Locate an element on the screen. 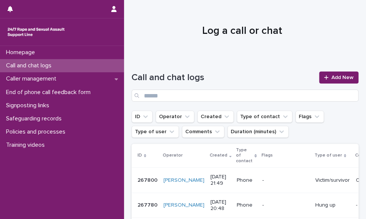  button: Comments is located at coordinates (203, 132).